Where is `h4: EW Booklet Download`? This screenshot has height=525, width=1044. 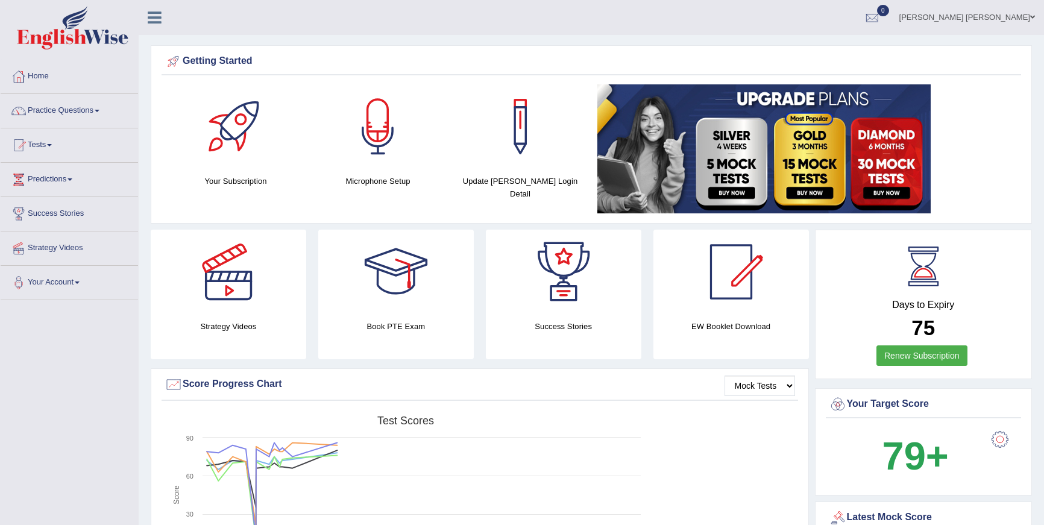
h4: EW Booklet Download is located at coordinates (731, 326).